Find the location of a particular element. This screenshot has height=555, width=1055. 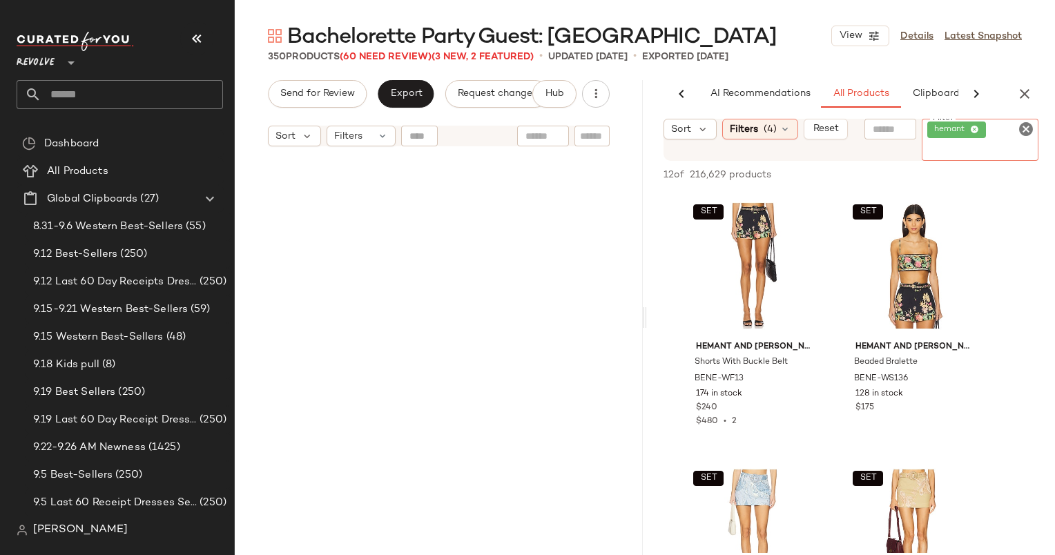

span: (8) is located at coordinates (107, 364).